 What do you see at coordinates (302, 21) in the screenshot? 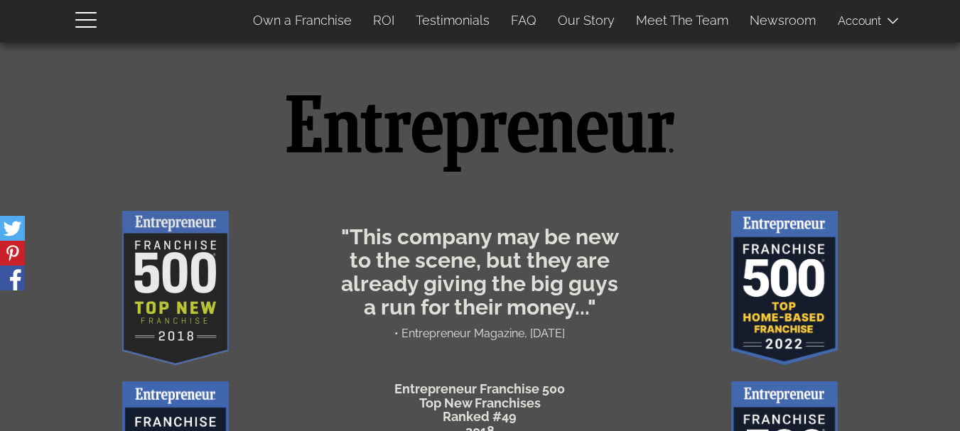
I see `a: Own a Franchise` at bounding box center [302, 21].